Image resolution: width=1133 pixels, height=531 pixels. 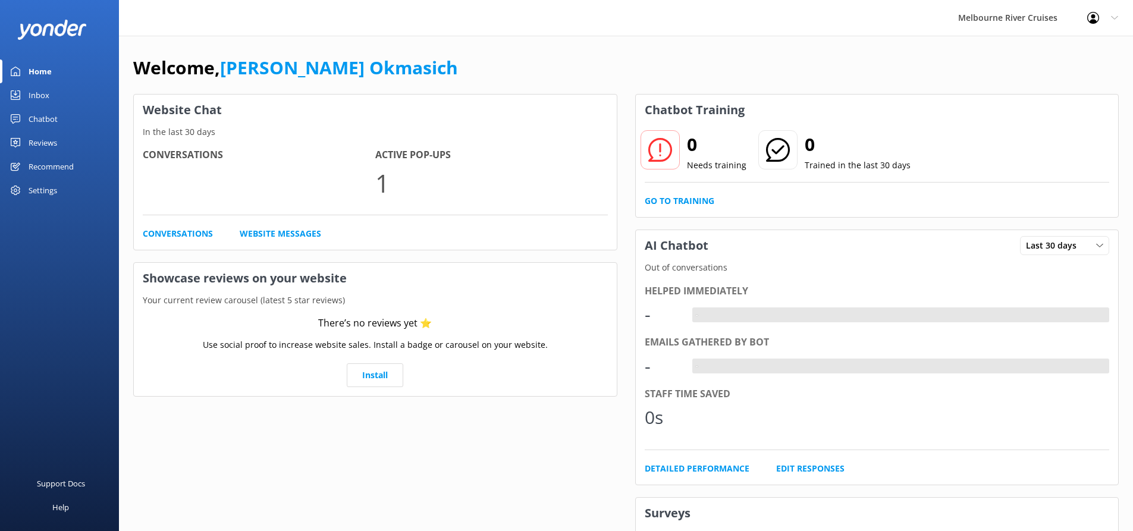 I want to click on p: Out of conversations, so click(x=877, y=268).